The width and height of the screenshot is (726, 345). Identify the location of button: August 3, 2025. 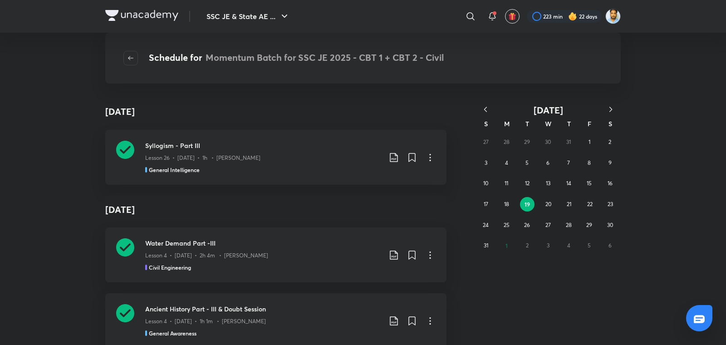
(486, 163).